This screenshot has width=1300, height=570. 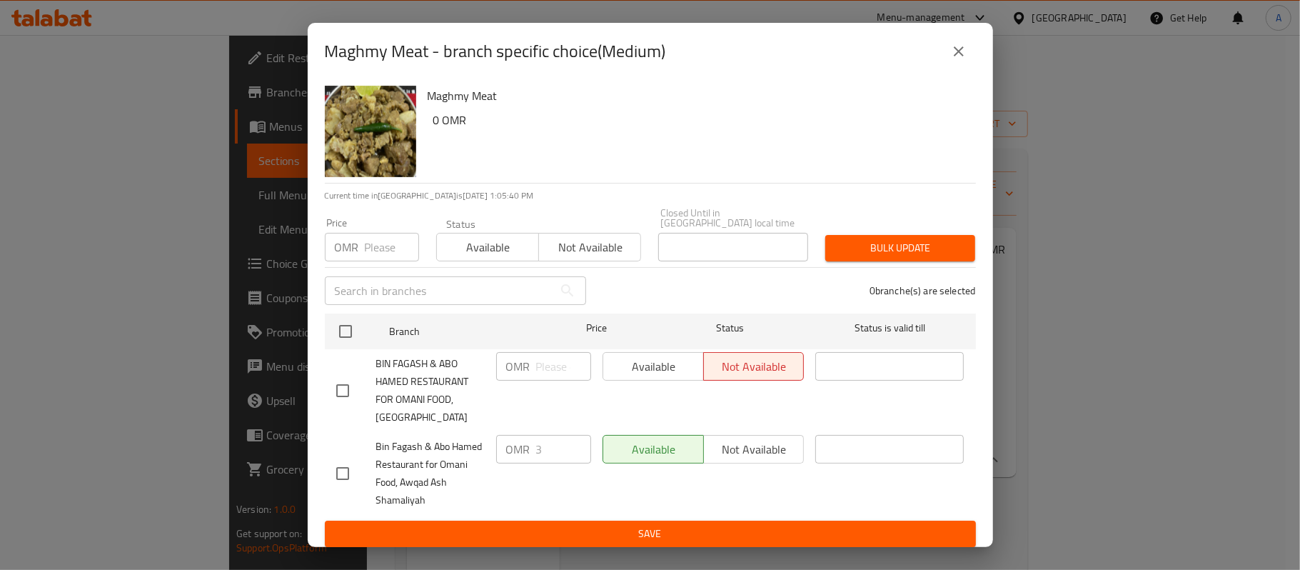 I want to click on span: Bulk update, so click(x=900, y=248).